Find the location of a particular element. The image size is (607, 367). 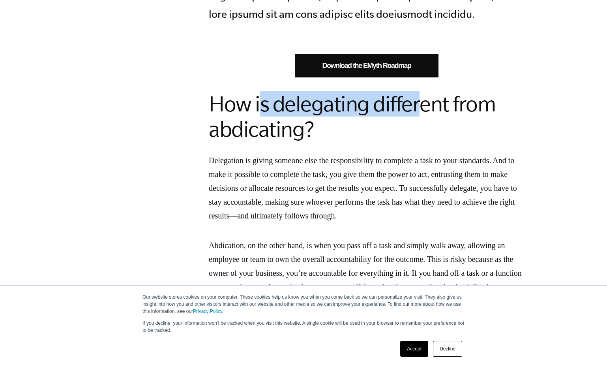

p: Delegation is giving someone else the responsibility to complete a task to your standards. And to... is located at coordinates (367, 188).